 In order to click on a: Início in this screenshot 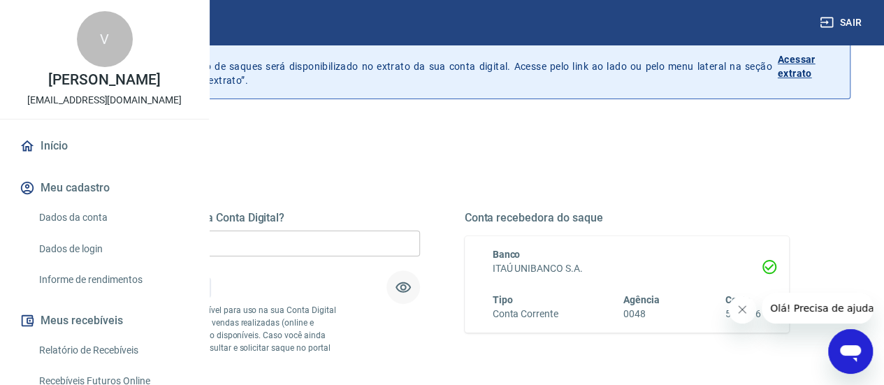, I will do `click(104, 146)`.